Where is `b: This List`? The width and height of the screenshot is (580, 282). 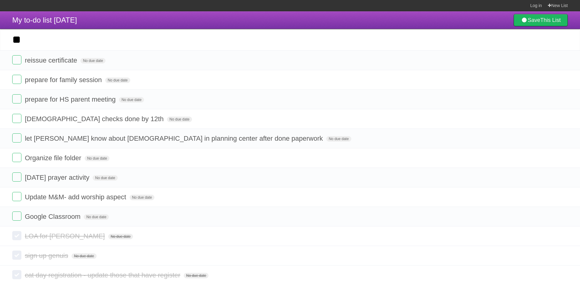 b: This List is located at coordinates (550, 20).